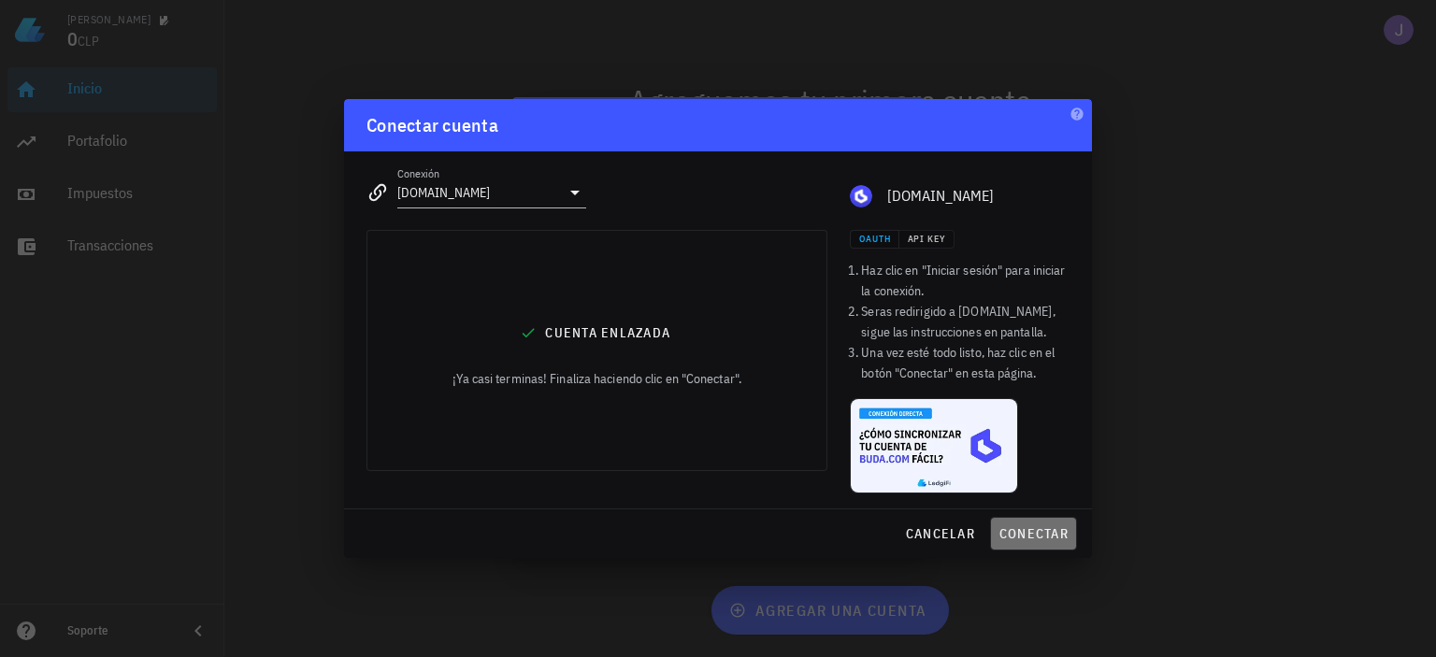 Image resolution: width=1436 pixels, height=657 pixels. Describe the element at coordinates (940, 534) in the screenshot. I see `button: cancelar` at that location.